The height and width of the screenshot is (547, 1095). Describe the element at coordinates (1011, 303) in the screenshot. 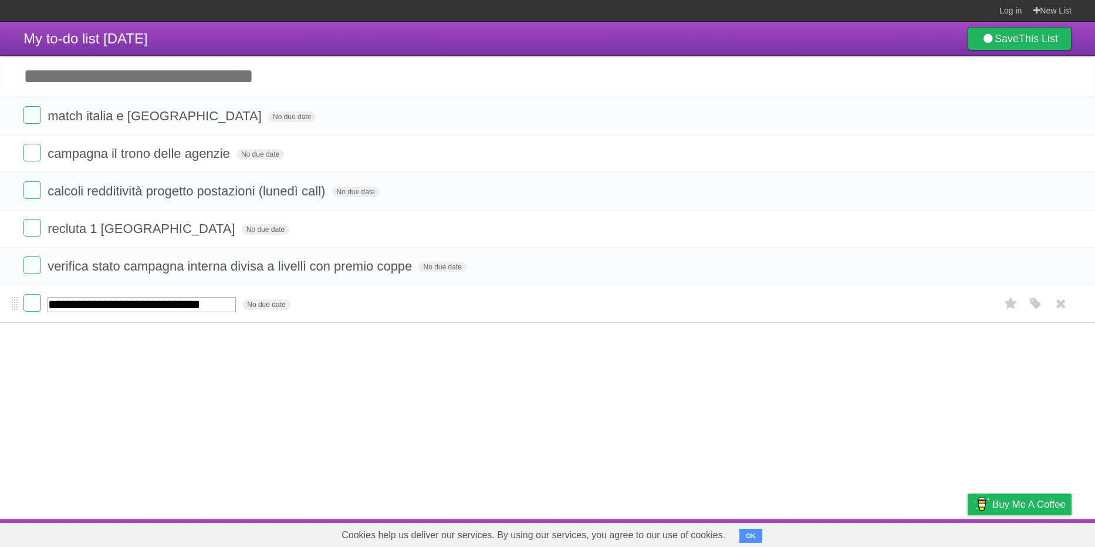

I see `label: Star task` at that location.